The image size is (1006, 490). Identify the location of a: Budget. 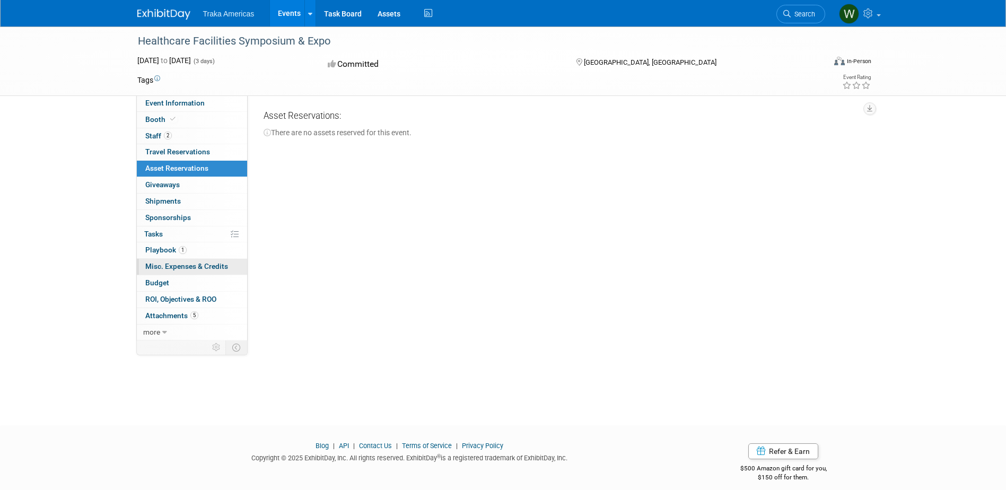
(192, 283).